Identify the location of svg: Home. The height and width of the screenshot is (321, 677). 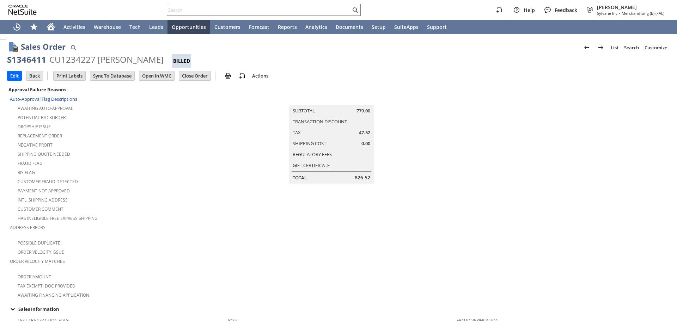
(51, 27).